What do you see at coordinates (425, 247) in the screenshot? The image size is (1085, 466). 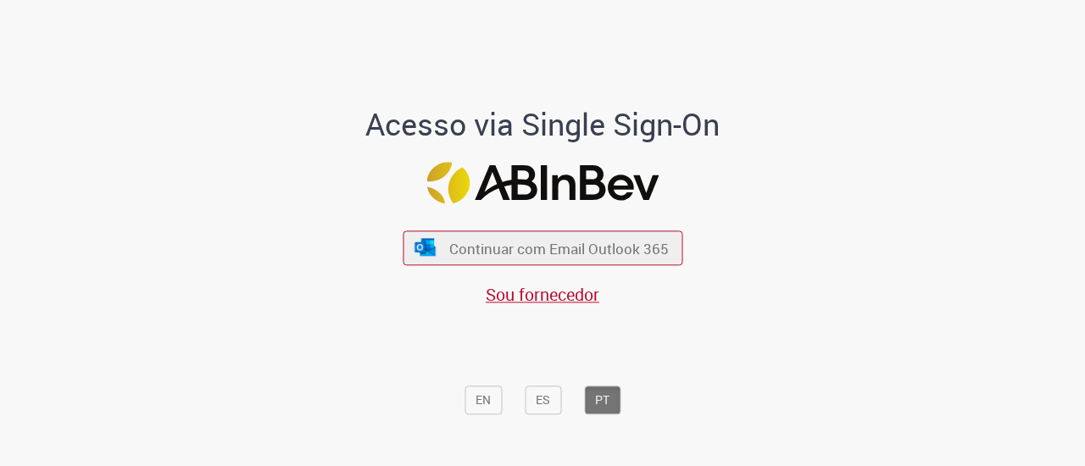 I see `img: ícone Azure/Microsoft 360` at bounding box center [425, 247].